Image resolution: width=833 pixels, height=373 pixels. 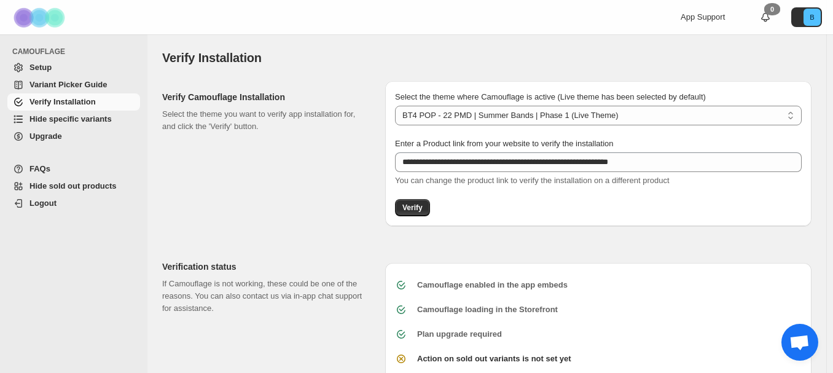 I want to click on span: Avatar with initials B, so click(x=812, y=17).